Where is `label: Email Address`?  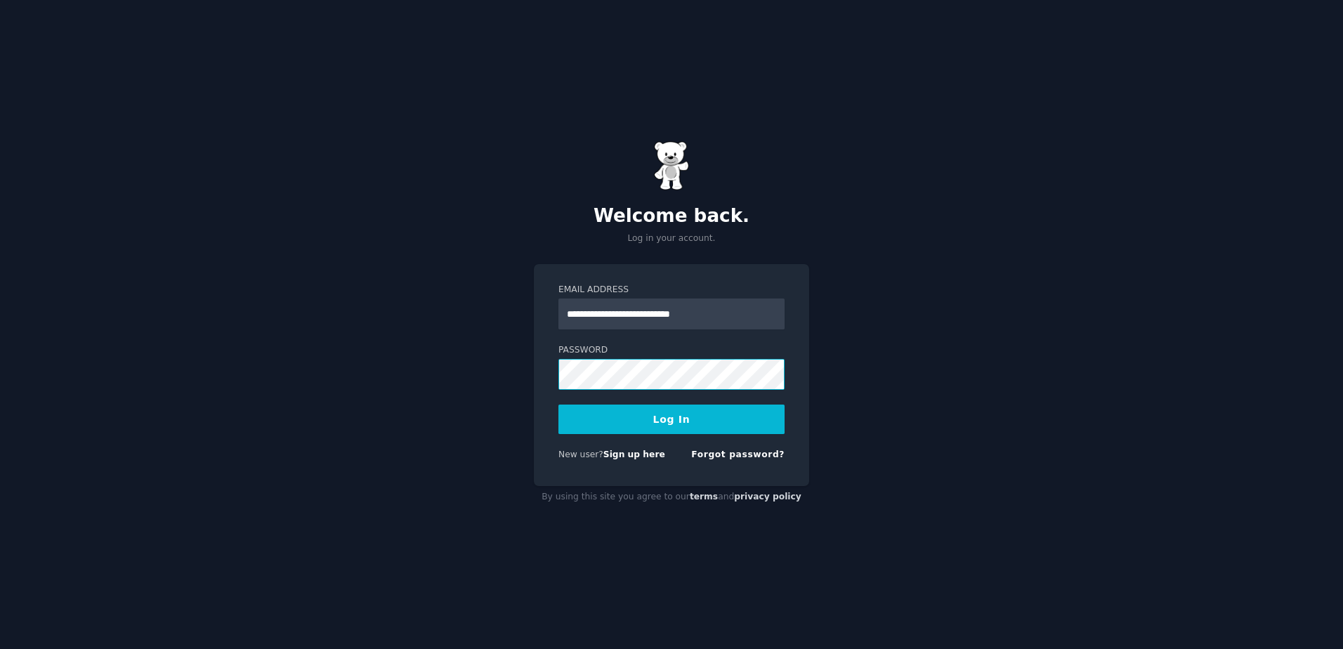
label: Email Address is located at coordinates (671, 290).